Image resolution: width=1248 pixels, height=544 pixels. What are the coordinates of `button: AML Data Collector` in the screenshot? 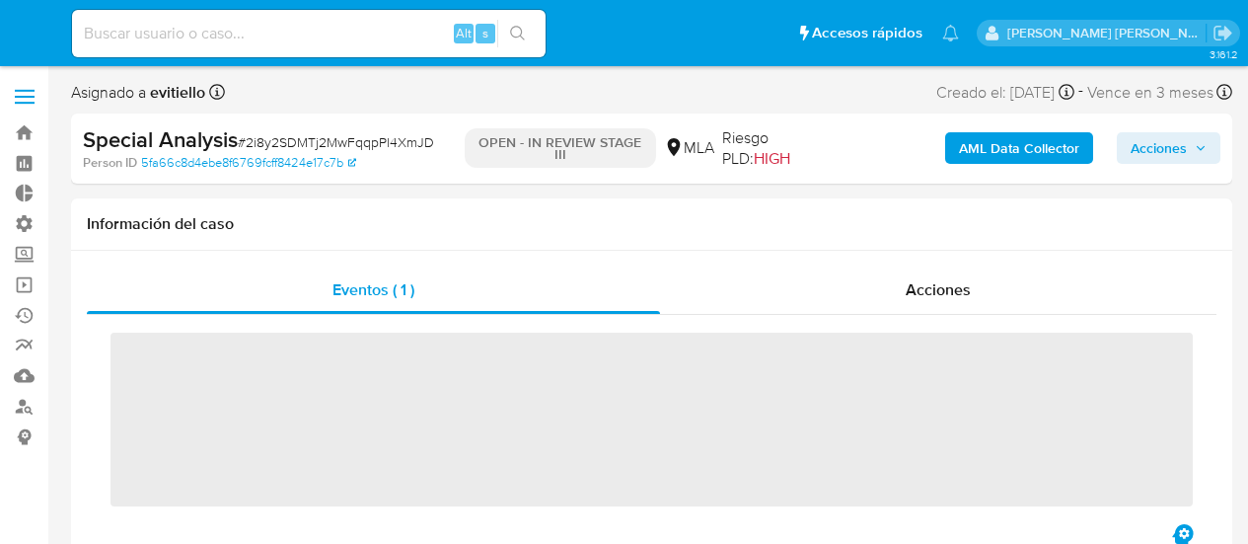 It's located at (1019, 148).